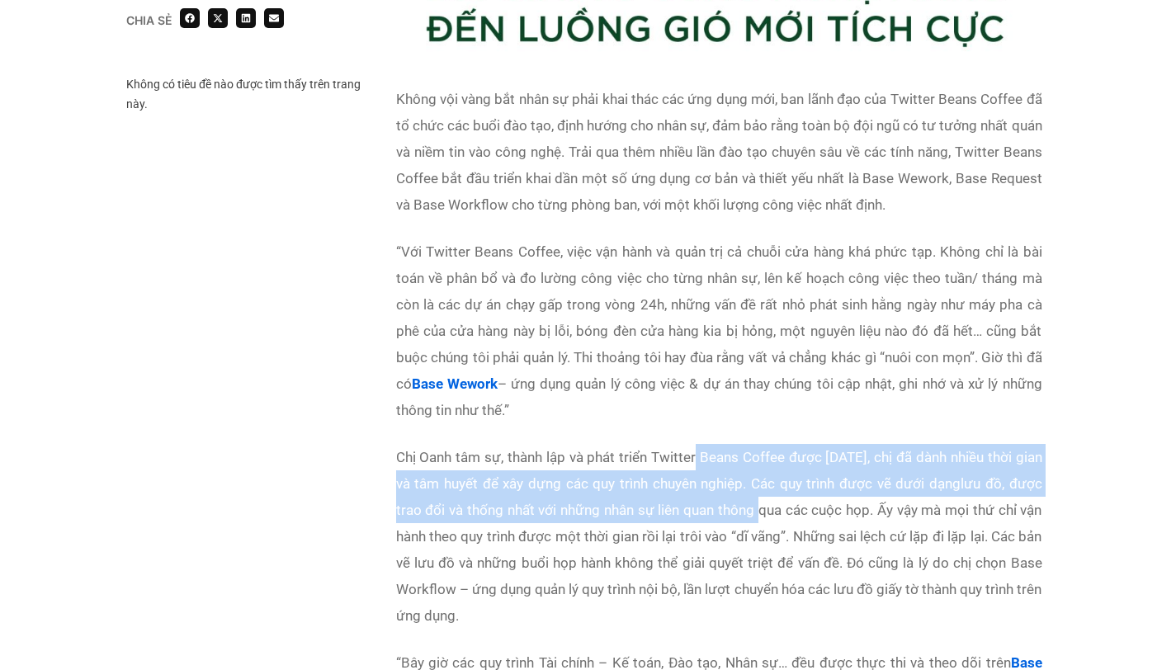  Describe the element at coordinates (981, 484) in the screenshot. I see `a: lưu đồ` at that location.